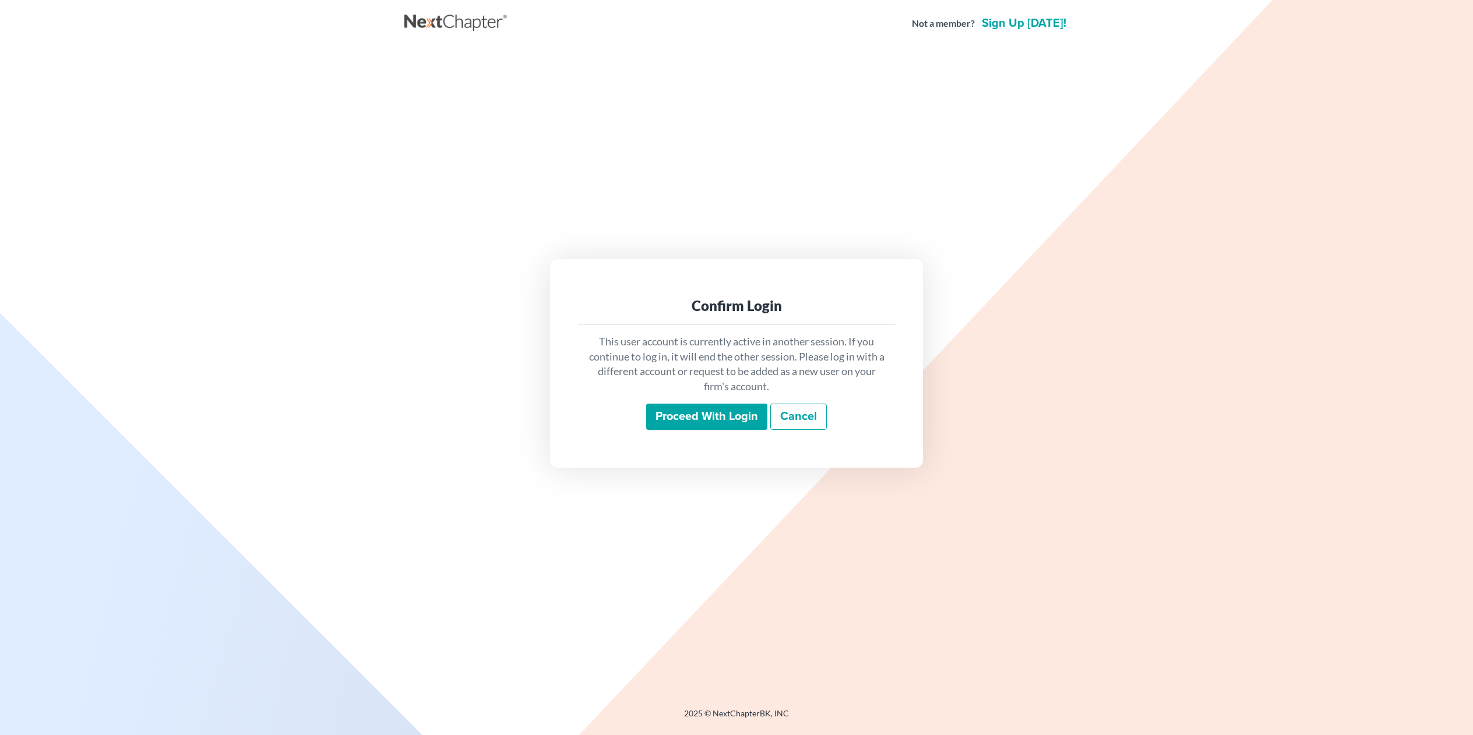  I want to click on div: 2025 © NextChapterBK, INC, so click(737, 719).